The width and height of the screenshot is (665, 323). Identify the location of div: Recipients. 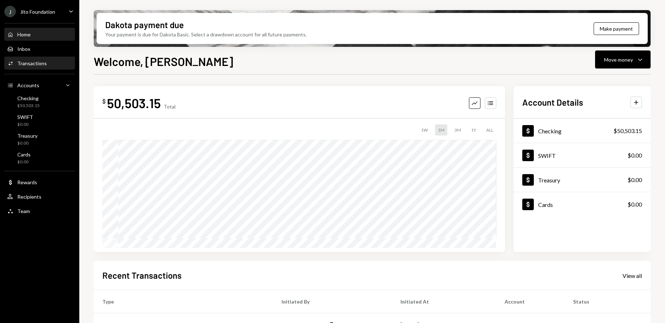
(29, 196).